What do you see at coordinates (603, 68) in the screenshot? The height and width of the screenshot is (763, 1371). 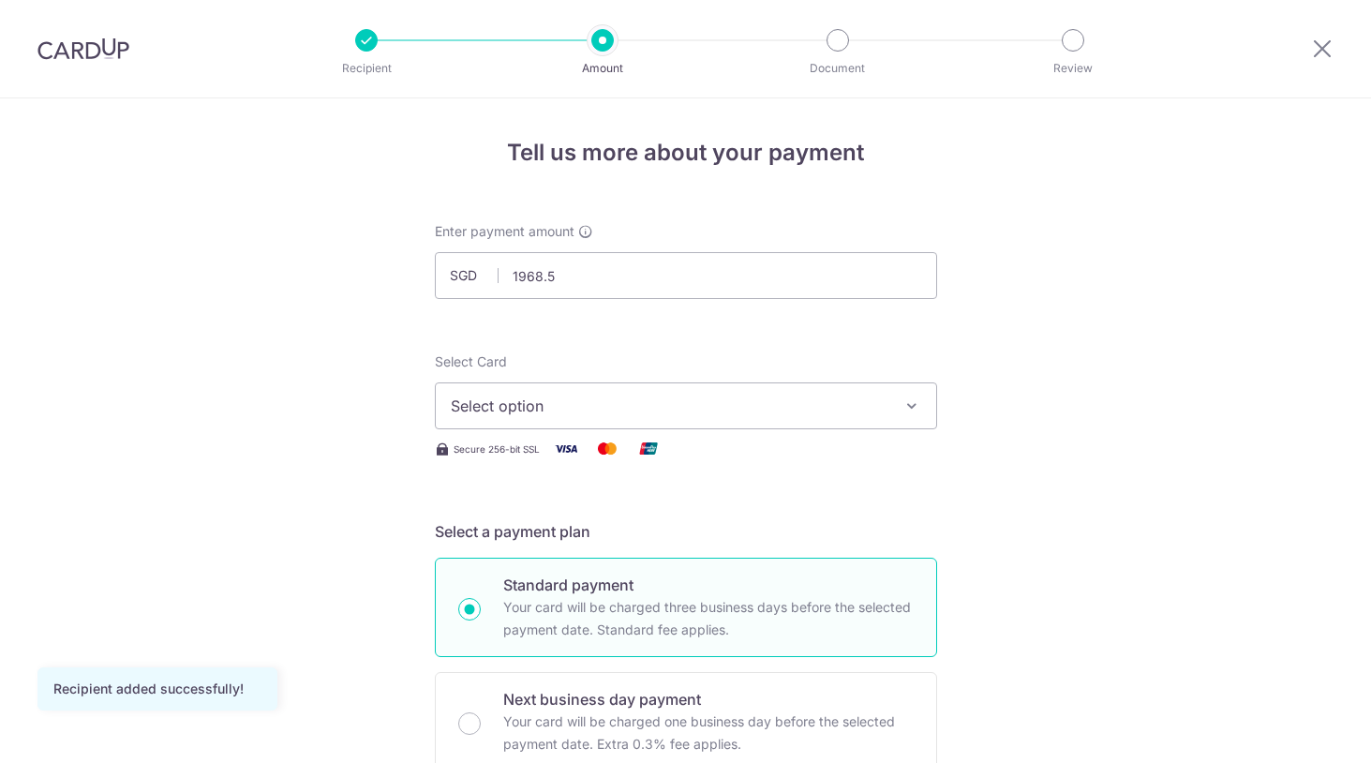 I see `p: Amount` at bounding box center [603, 68].